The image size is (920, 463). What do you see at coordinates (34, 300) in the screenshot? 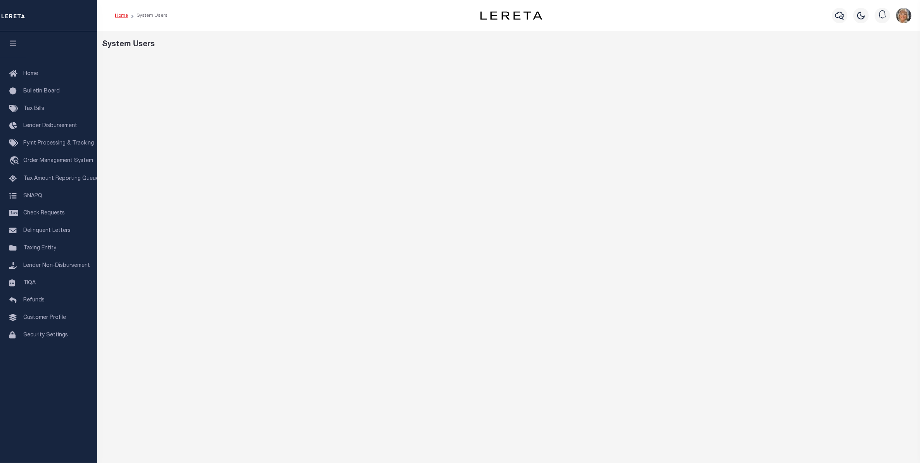
I see `span: Refunds` at bounding box center [34, 300].